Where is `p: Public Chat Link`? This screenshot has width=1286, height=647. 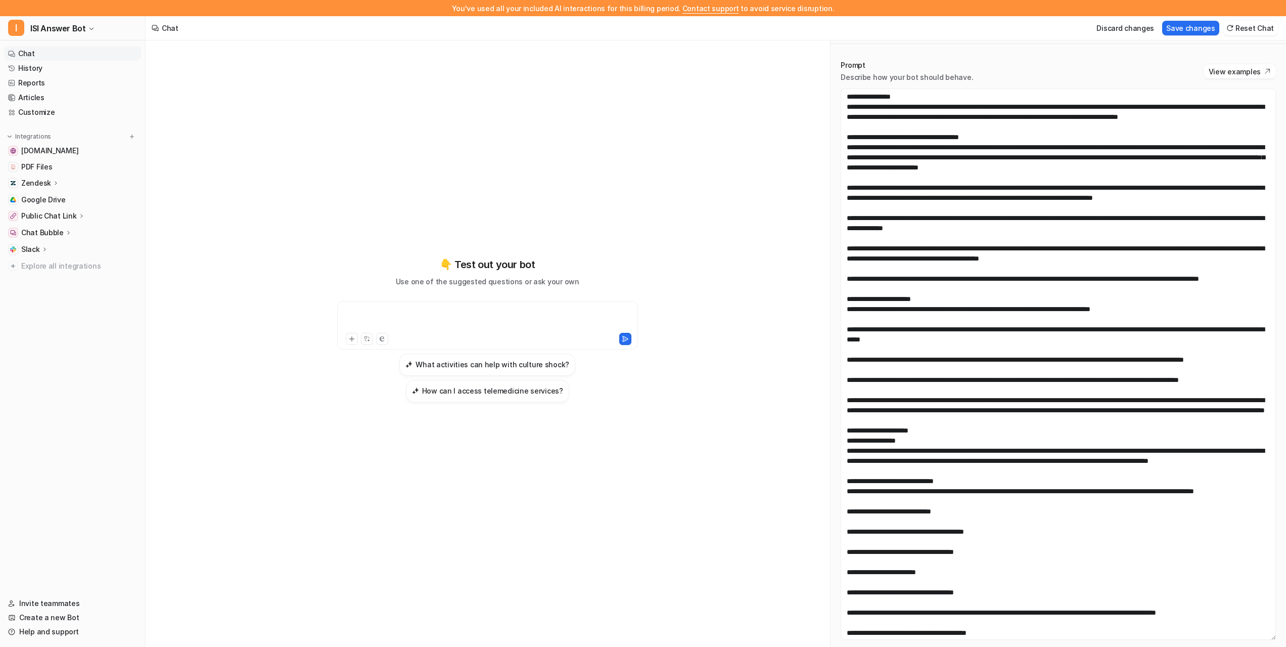 p: Public Chat Link is located at coordinates (49, 216).